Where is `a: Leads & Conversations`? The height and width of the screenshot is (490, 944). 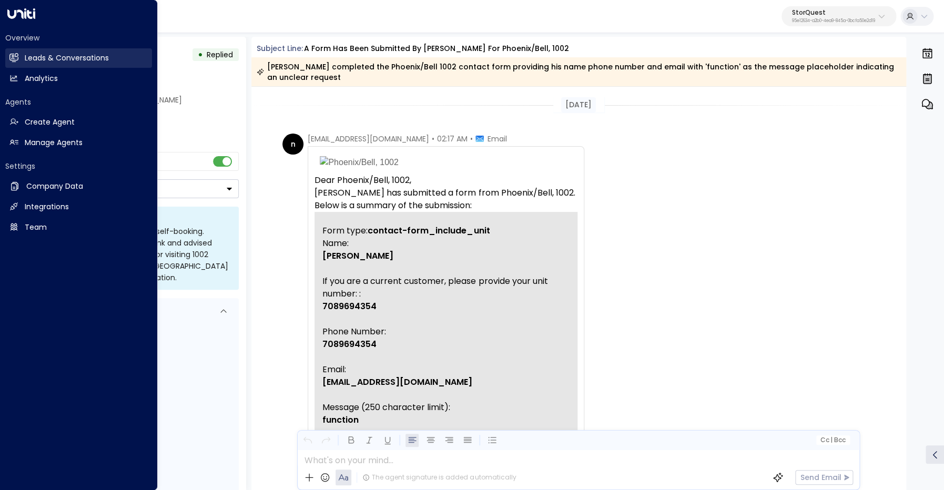 a: Leads & Conversations is located at coordinates (78, 58).